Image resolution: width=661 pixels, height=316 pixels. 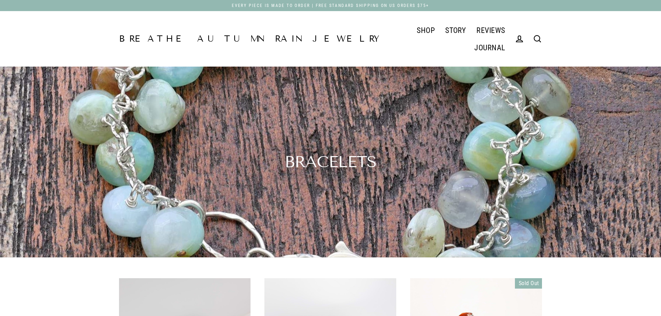 I want to click on div: Sold Out, so click(x=528, y=283).